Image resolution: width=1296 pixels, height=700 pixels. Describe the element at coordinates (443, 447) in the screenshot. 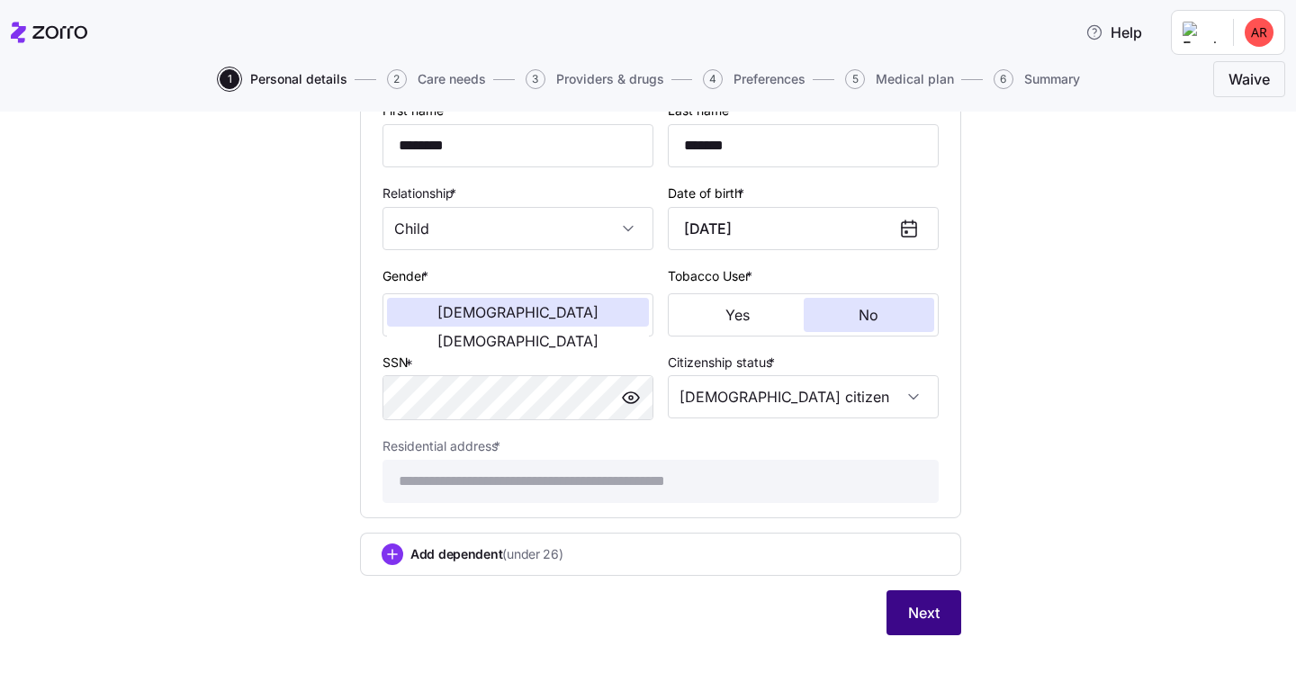

I see `label: Residential address` at that location.